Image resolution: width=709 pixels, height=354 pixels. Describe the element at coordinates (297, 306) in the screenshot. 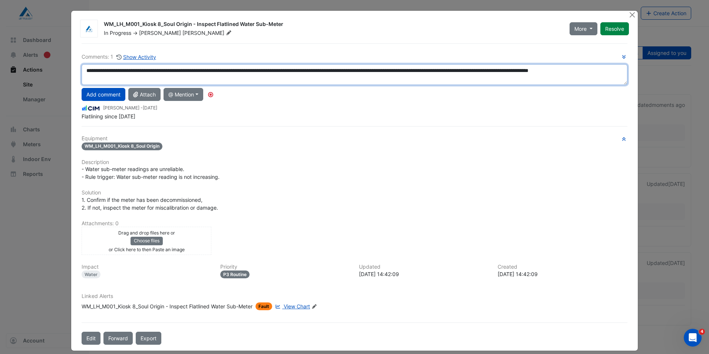

I see `span: View Chart` at that location.